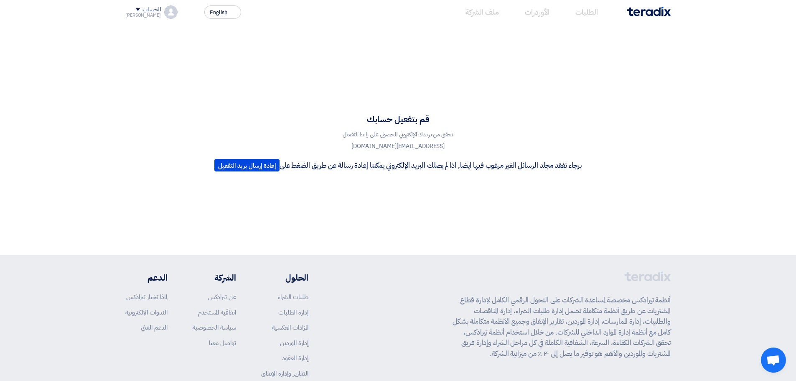  Describe the element at coordinates (285, 277) in the screenshot. I see `li: الحلول` at that location.